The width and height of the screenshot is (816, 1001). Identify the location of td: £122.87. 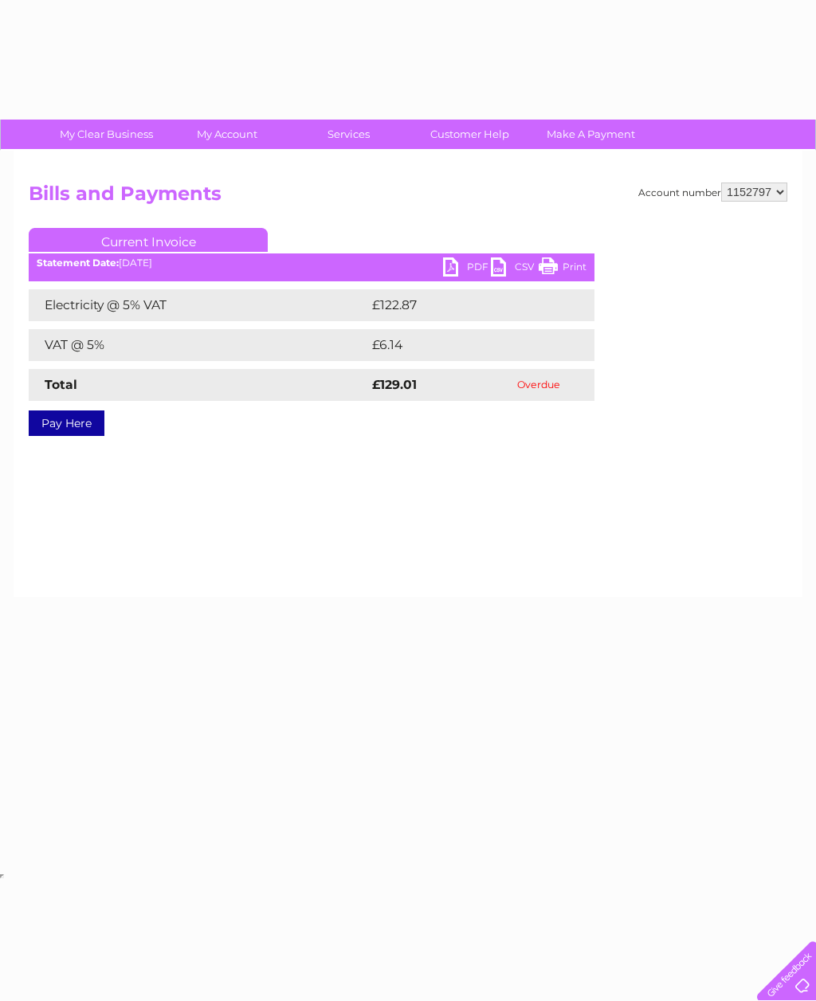
(466, 305).